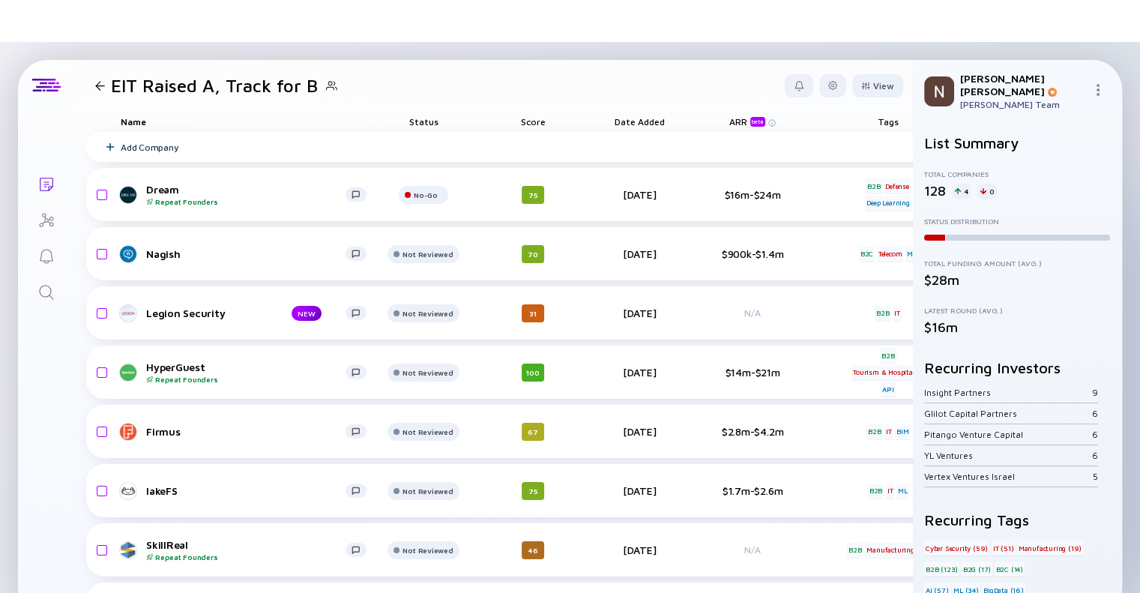 This screenshot has width=1140, height=593. I want to click on div: SkillReal, so click(246, 549).